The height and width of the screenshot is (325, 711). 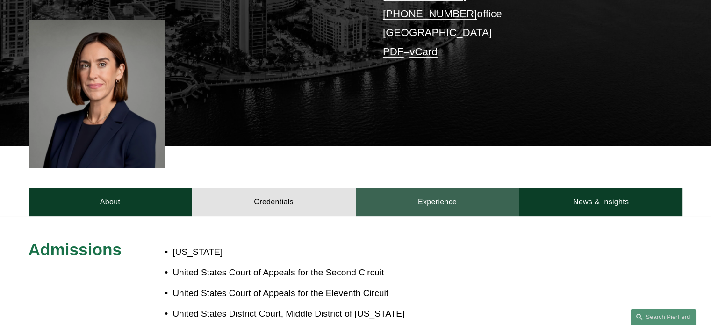 I want to click on a: vCard, so click(x=423, y=51).